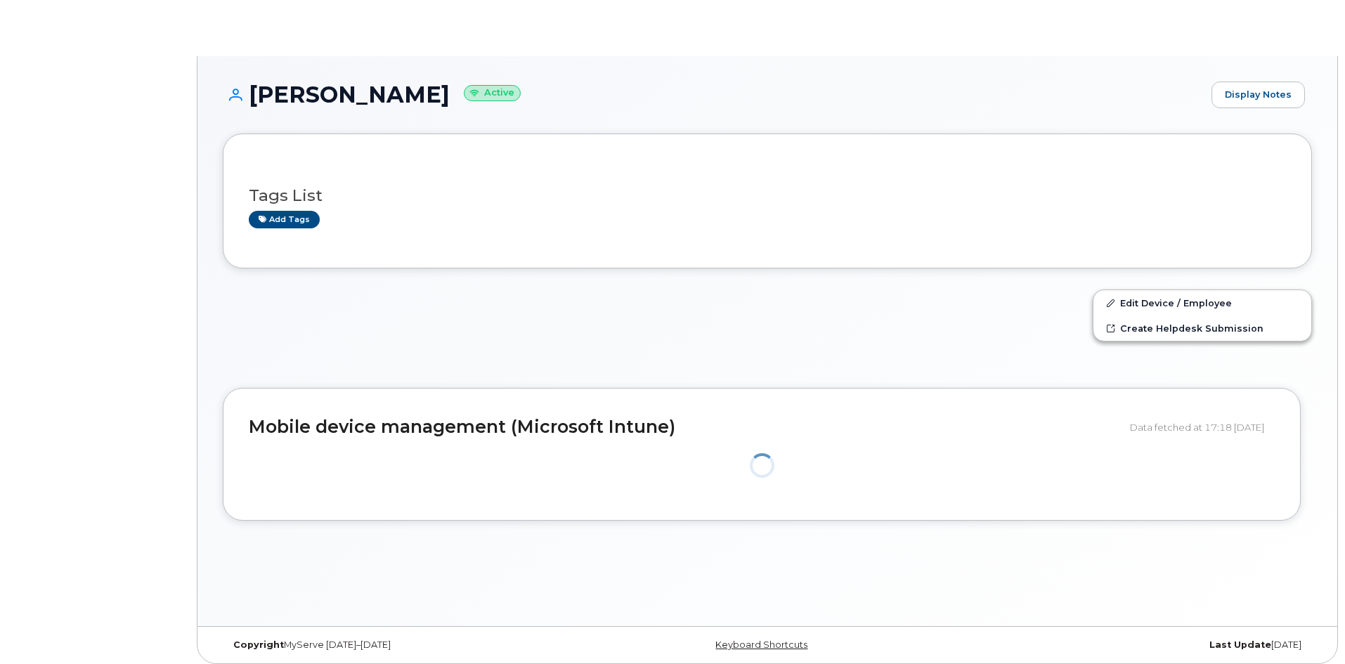 Image resolution: width=1345 pixels, height=664 pixels. Describe the element at coordinates (259, 645) in the screenshot. I see `strong: Copyright` at that location.